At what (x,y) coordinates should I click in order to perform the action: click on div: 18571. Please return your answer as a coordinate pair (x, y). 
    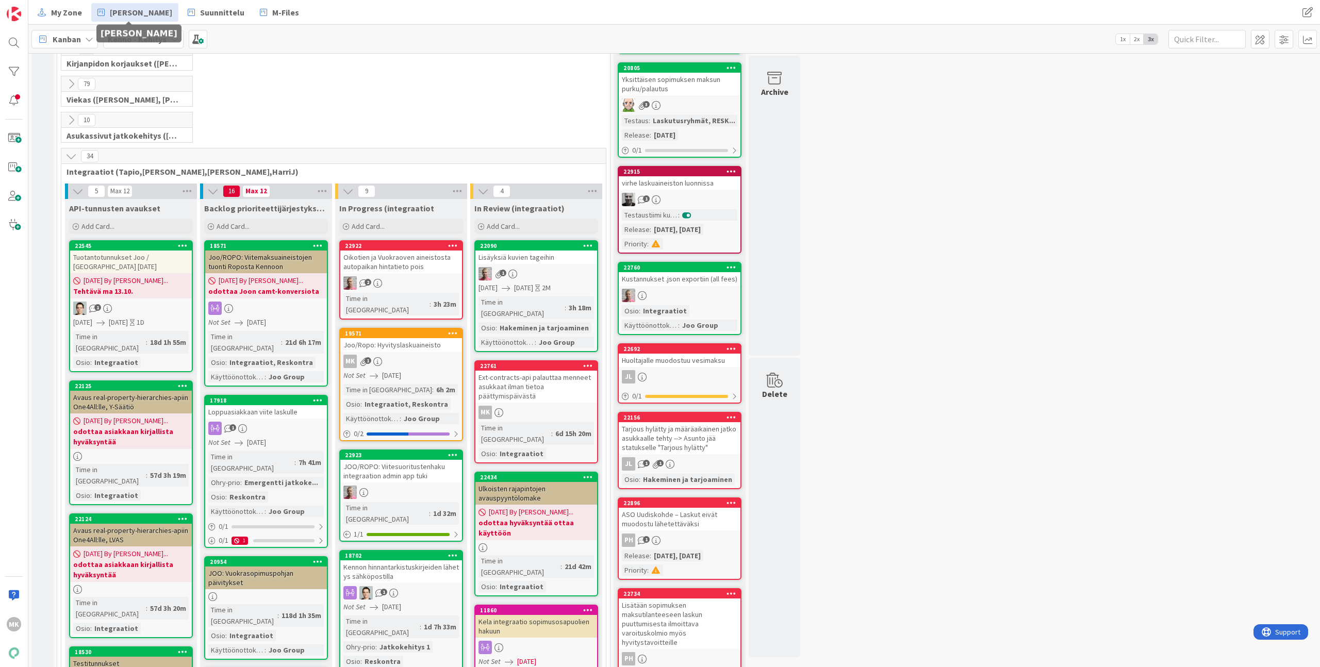
    Looking at the image, I should click on (266, 246).